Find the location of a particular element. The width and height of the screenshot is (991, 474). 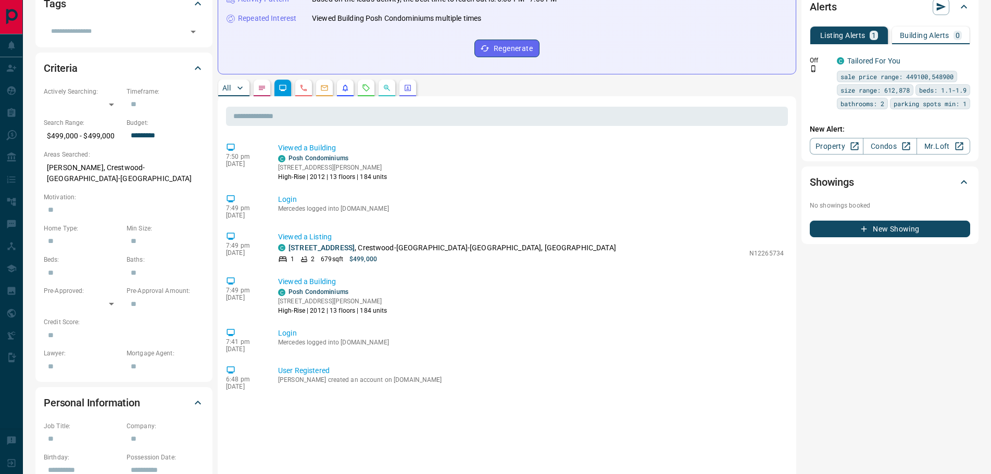

p: N12265734 is located at coordinates (766, 254).